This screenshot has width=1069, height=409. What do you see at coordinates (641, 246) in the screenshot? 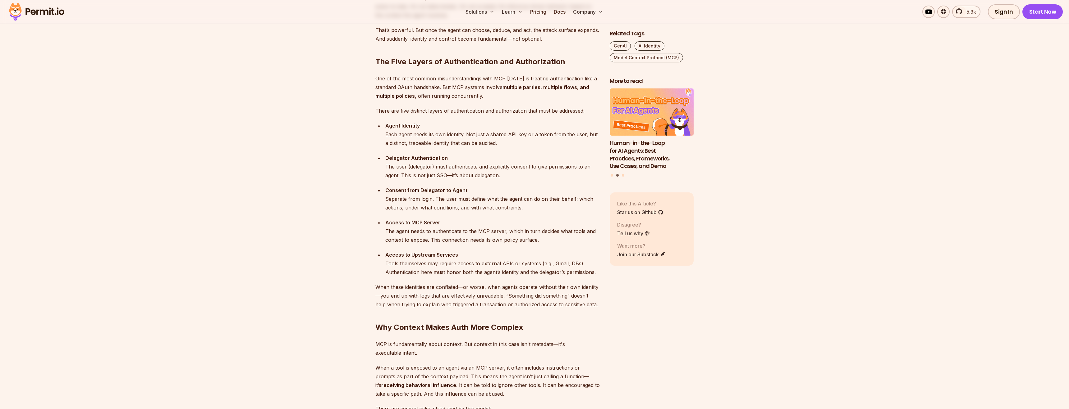
I see `p: Want more?` at bounding box center [641, 246].